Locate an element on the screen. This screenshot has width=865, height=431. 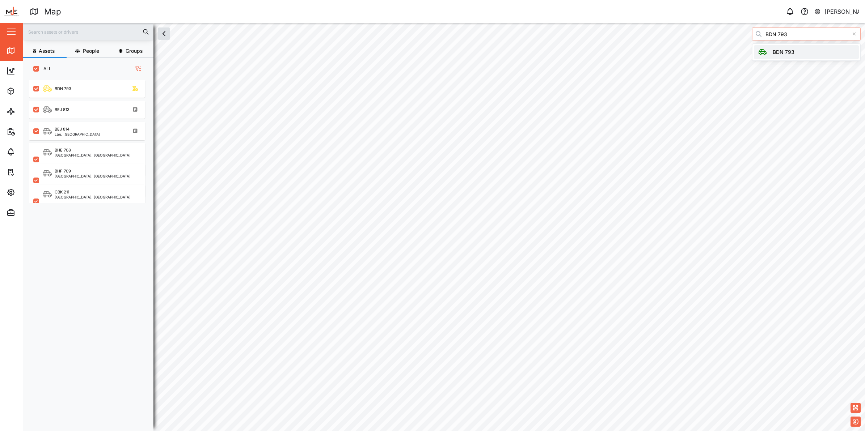
div: Settings is located at coordinates (31, 192).